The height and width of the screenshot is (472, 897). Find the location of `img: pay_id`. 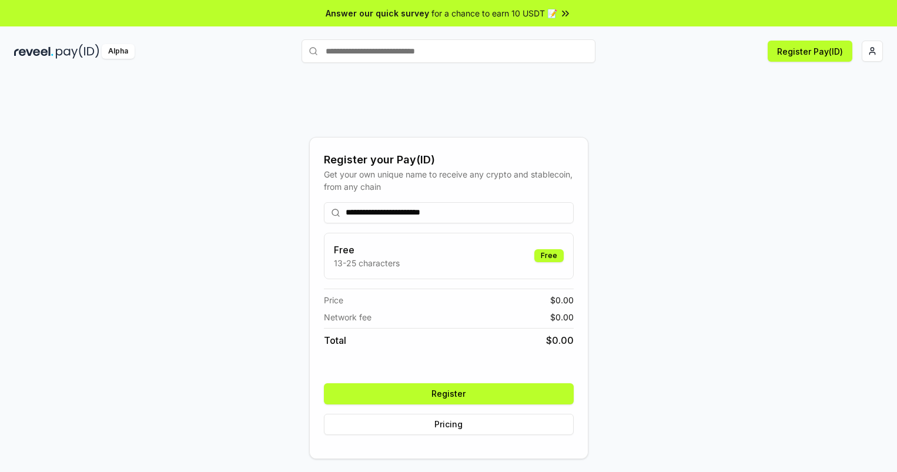

img: pay_id is located at coordinates (78, 51).